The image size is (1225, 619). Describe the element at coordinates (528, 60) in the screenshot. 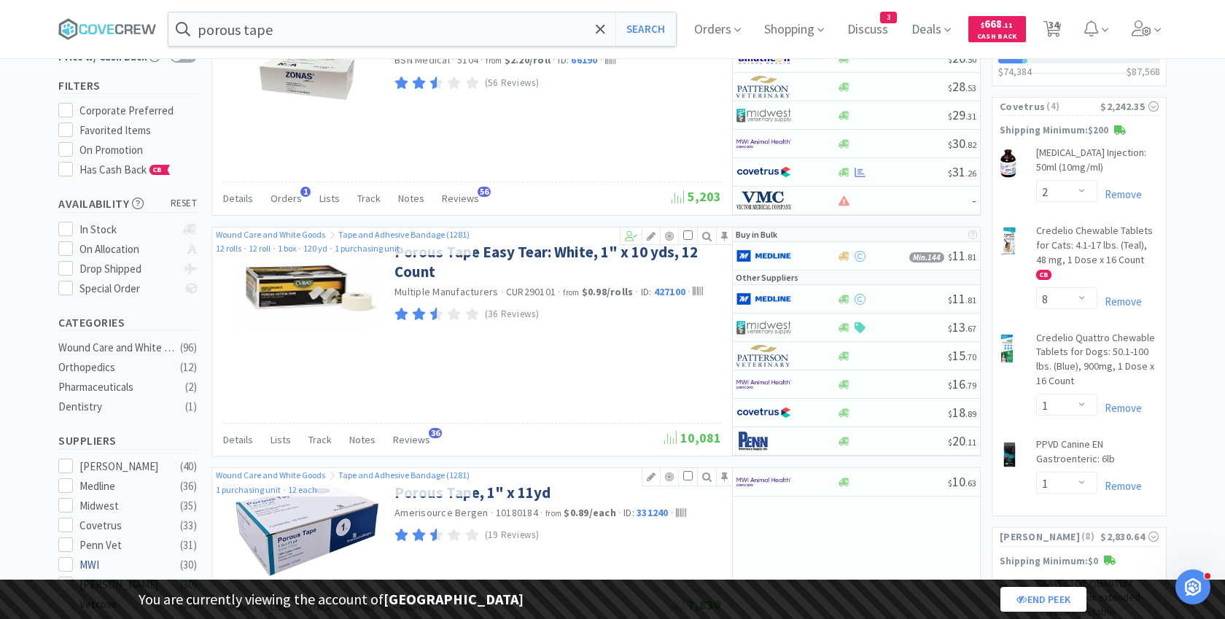

I see `strong: $2.20 / roll` at that location.